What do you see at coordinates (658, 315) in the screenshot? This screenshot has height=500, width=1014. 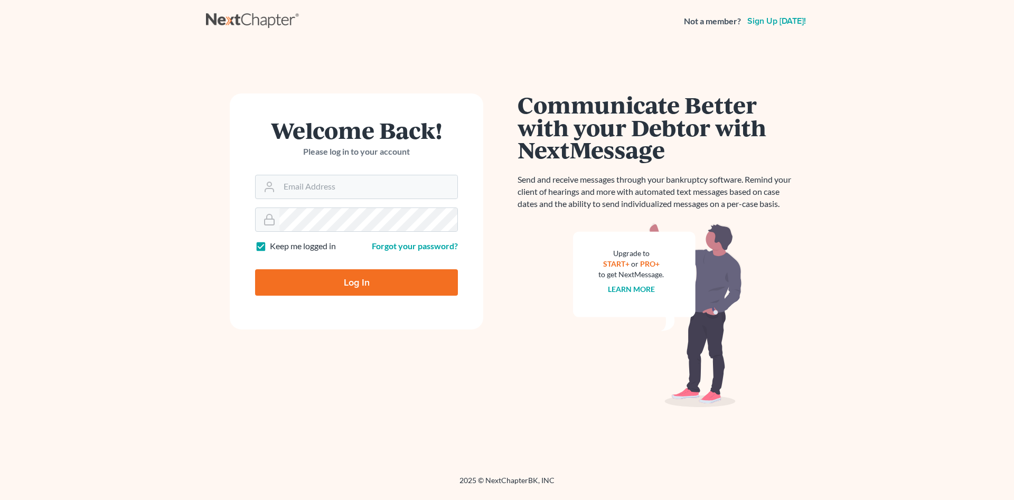 I see `img: nextmessage_bg-59042aed3d76b12b5cd301f8e5b87938c9018125f34e5fa2b7a6b67550977c72.svg` at bounding box center [658, 315].